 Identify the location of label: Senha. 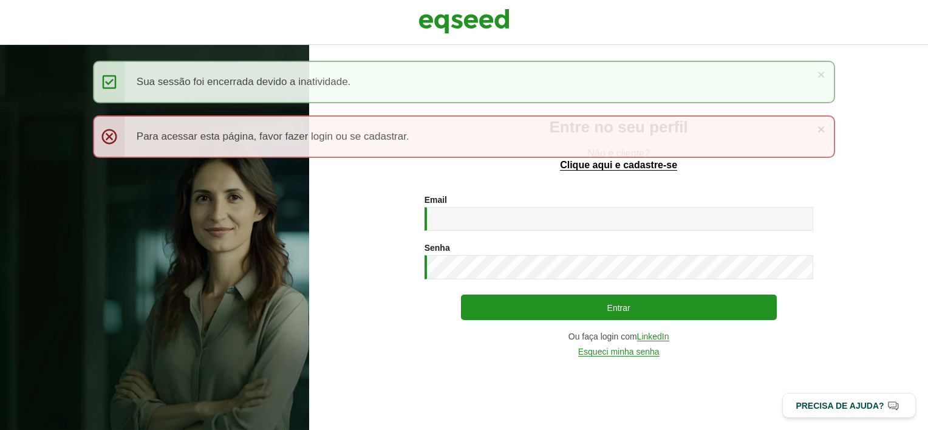
(437, 248).